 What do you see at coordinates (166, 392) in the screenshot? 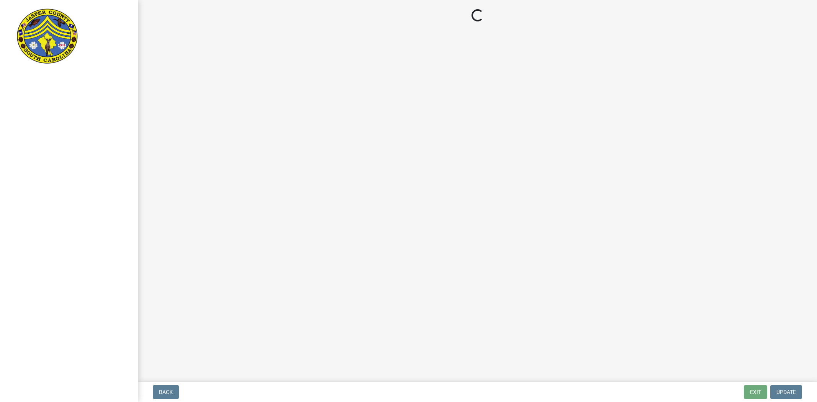
I see `button: Back` at bounding box center [166, 392].